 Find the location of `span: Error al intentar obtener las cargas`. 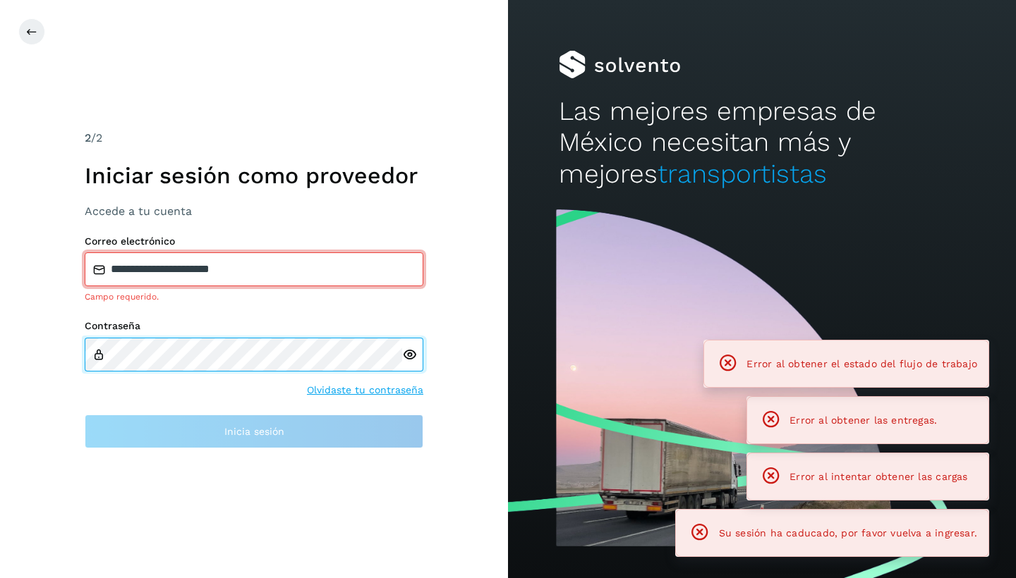

span: Error al intentar obtener las cargas is located at coordinates (878, 477).